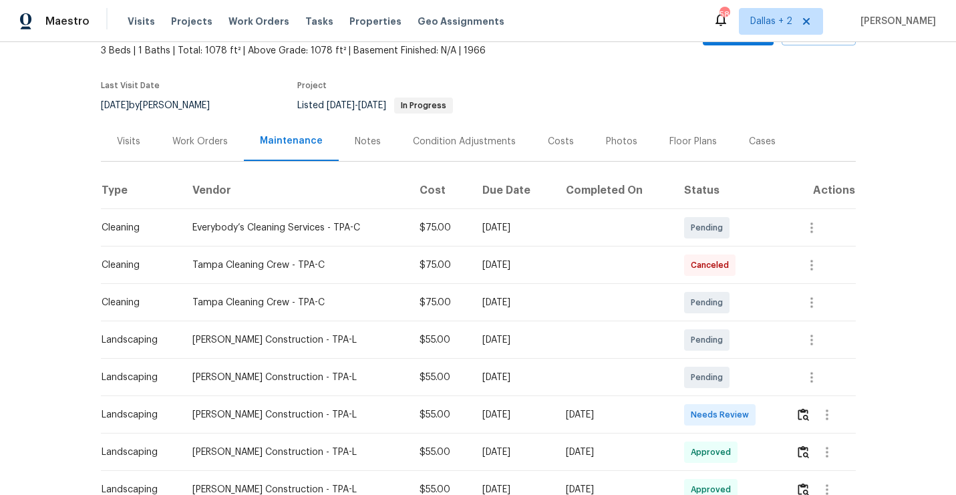 Image resolution: width=956 pixels, height=495 pixels. I want to click on span: Needs Review, so click(722, 415).